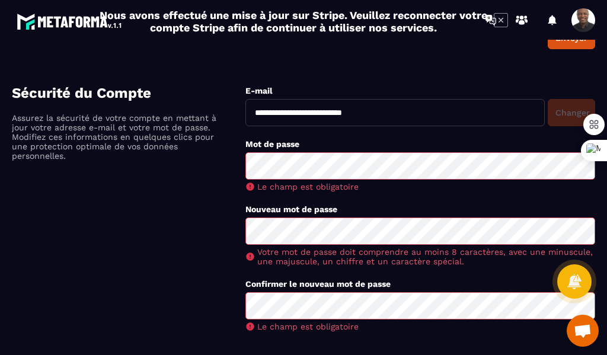 This screenshot has height=355, width=607. Describe the element at coordinates (272, 144) in the screenshot. I see `label: Mot de passe` at that location.